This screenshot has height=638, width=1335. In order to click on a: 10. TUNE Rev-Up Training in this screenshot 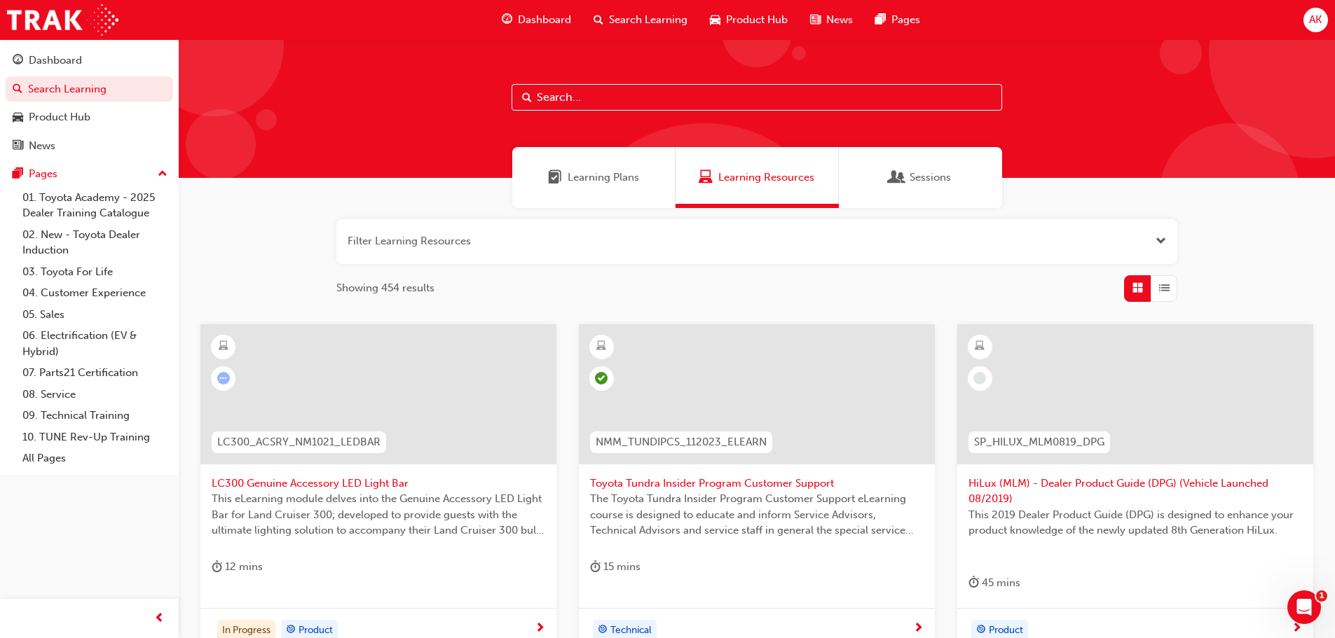, I will do `click(95, 437)`.